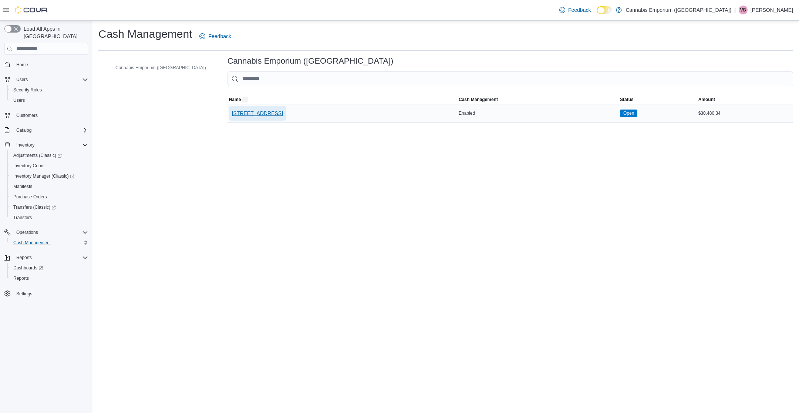 This screenshot has height=413, width=799. Describe the element at coordinates (49, 218) in the screenshot. I see `button: Transfers` at that location.